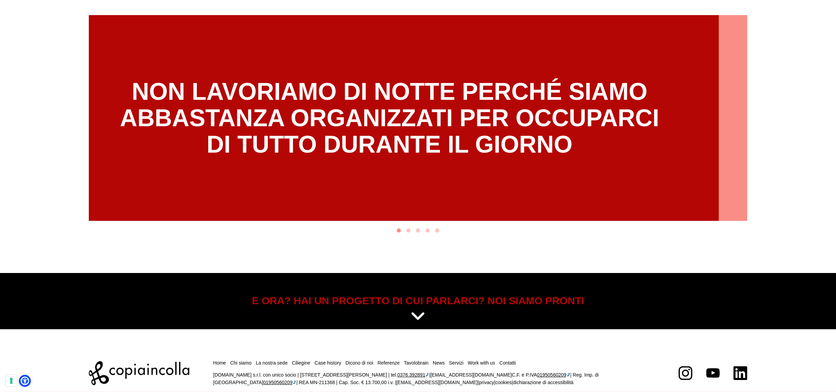  What do you see at coordinates (418, 301) in the screenshot?
I see `h5: E ORA? HAI UN PROGETTO DI CUI PARLARCI? NOI SIAMO PRONTI` at bounding box center [418, 301].